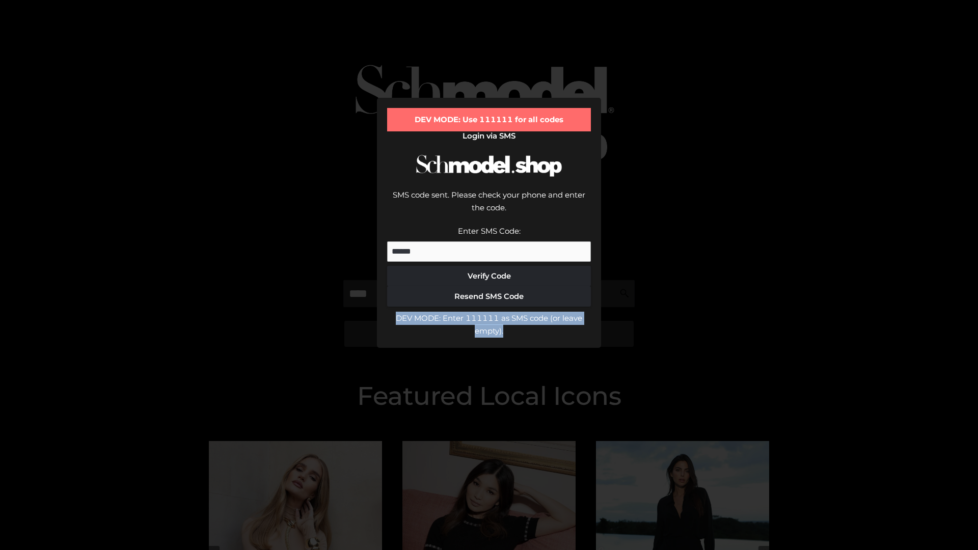 This screenshot has width=978, height=550. Describe the element at coordinates (489, 166) in the screenshot. I see `img: Schmodel Logo` at that location.